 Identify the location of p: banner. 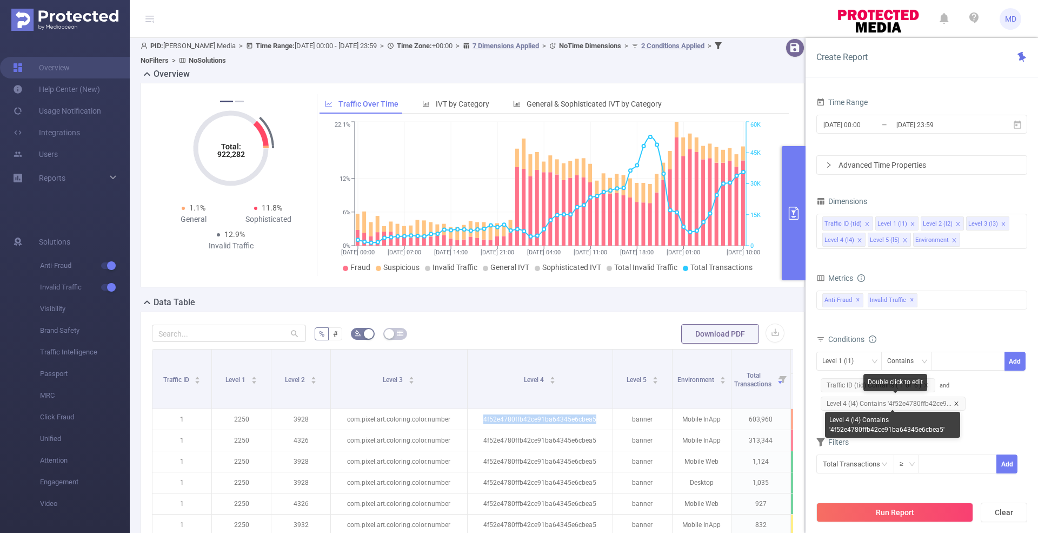
(642, 461).